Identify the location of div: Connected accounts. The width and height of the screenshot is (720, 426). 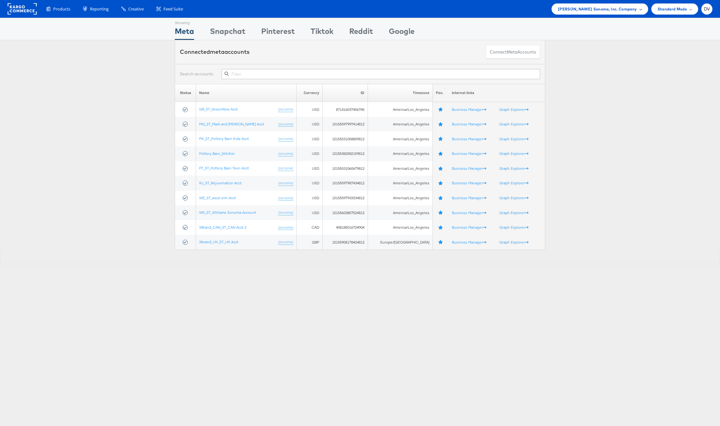
(215, 52).